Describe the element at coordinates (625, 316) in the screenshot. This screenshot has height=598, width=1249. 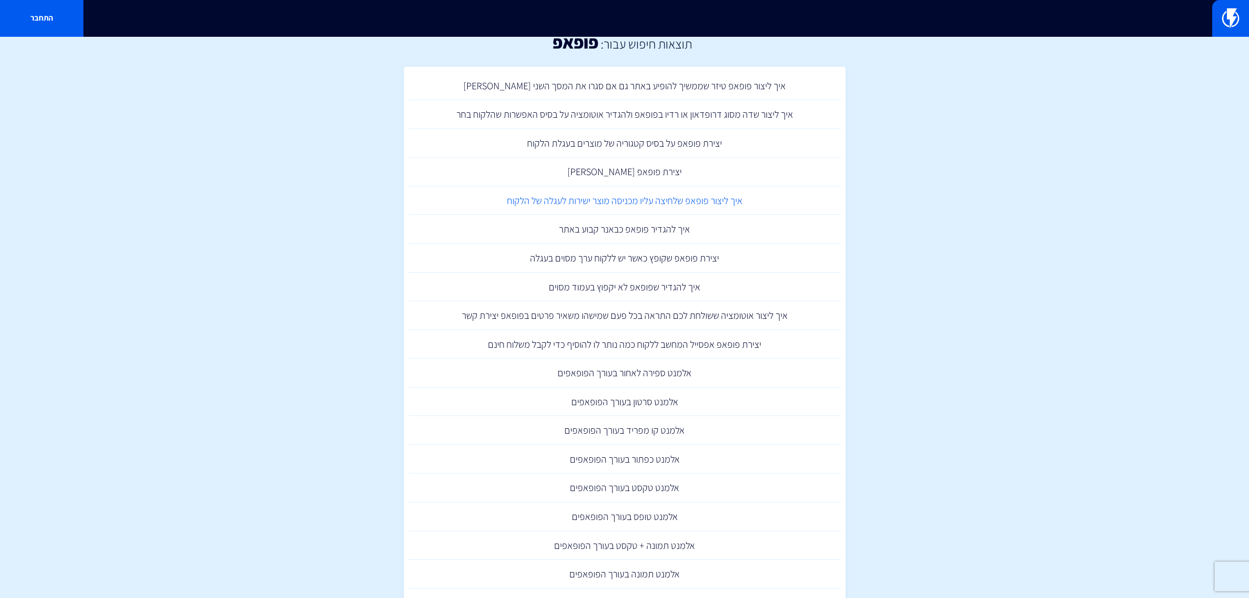
I see `a: איך ליצור אוטומציה ששולחת לכם התראה בכל פעם שמישהו משאיר פרטים בפופאפ יצירת קשר` at that location.